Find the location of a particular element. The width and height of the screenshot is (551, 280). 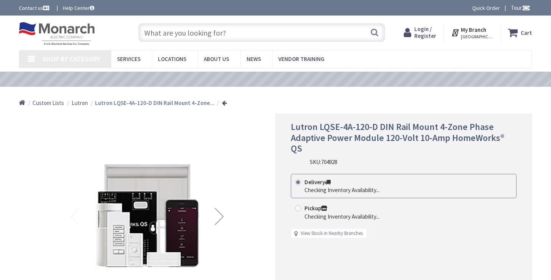

strong: My Branch is located at coordinates (474, 30).